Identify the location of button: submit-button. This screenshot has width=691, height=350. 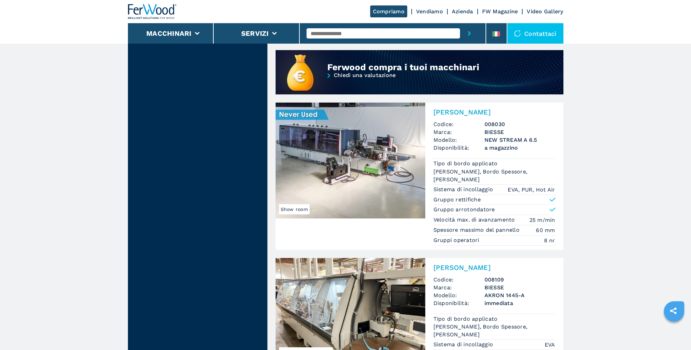
(469, 33).